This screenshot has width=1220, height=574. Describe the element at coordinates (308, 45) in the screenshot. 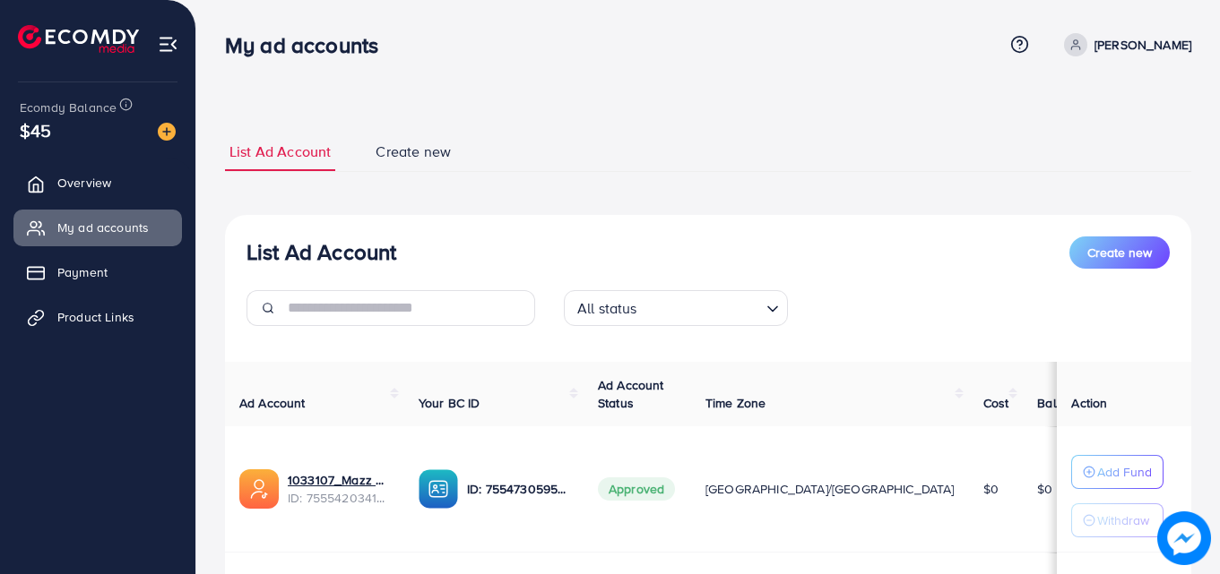

I see `h3: My ad accounts` at that location.